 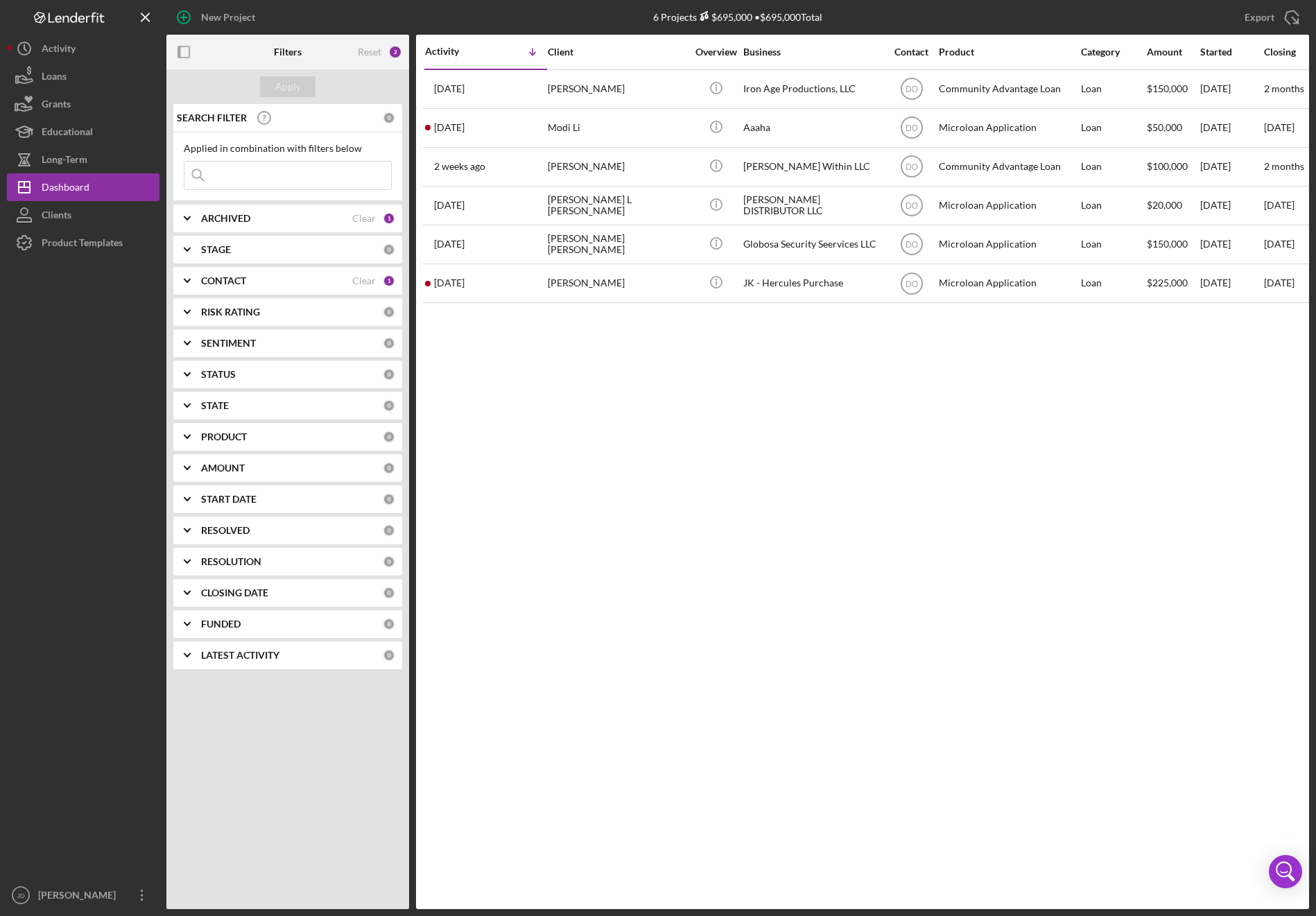 I want to click on b: CLOSING DATE, so click(x=234, y=593).